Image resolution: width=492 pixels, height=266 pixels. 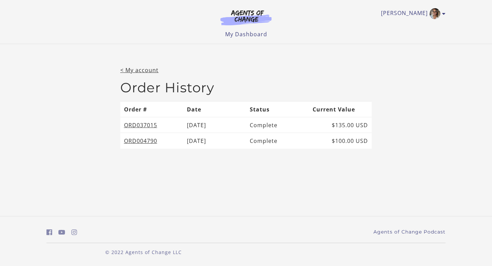 I want to click on i: https://www.facebook.com/groups/aswbtestprep (Open in a new window), so click(x=49, y=232).